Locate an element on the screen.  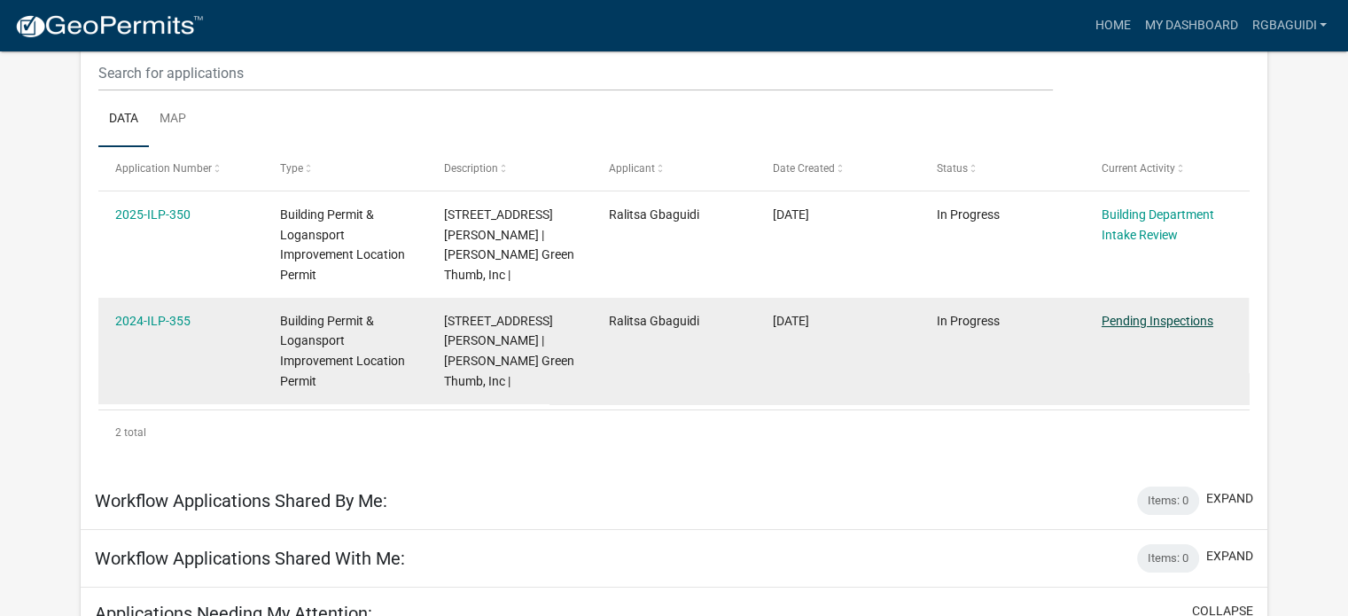
h5: Workflow Applications Shared By Me: is located at coordinates (241, 501).